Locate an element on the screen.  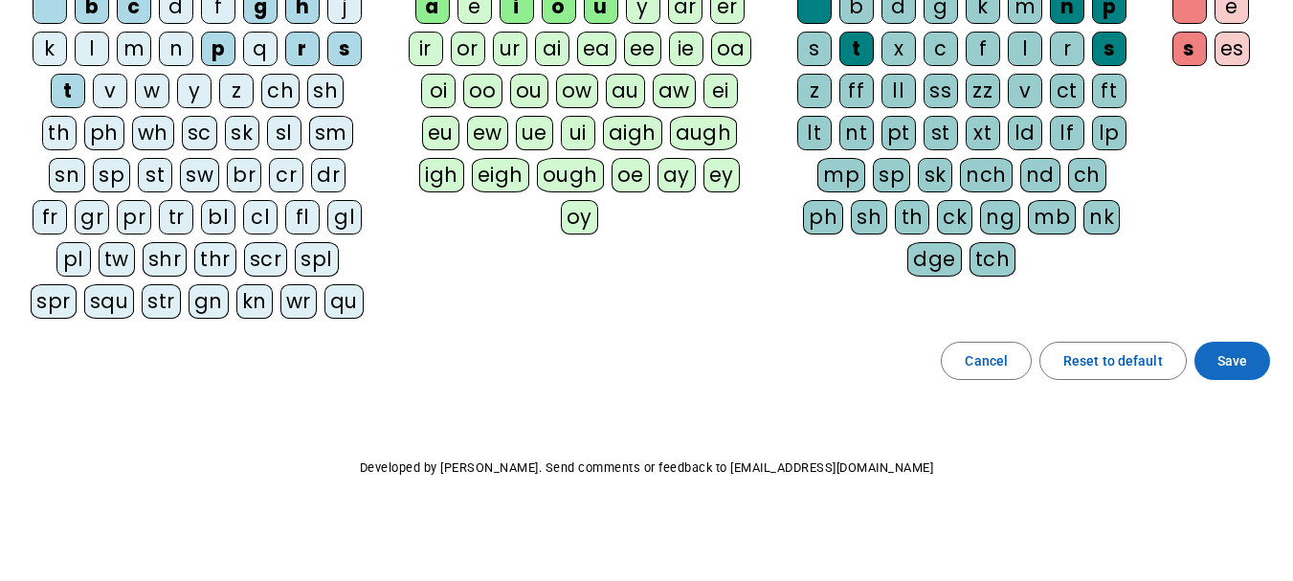
div: oo is located at coordinates (482, 91).